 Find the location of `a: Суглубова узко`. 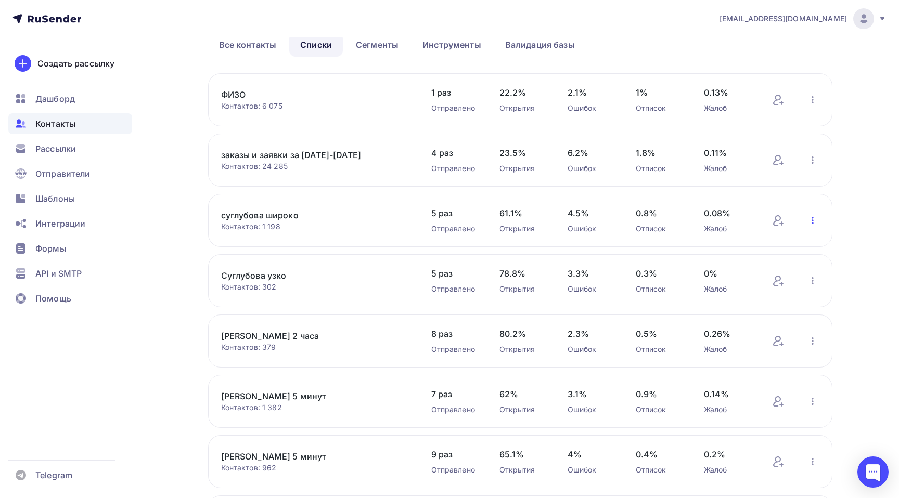

a: Суглубова узко is located at coordinates (310, 276).